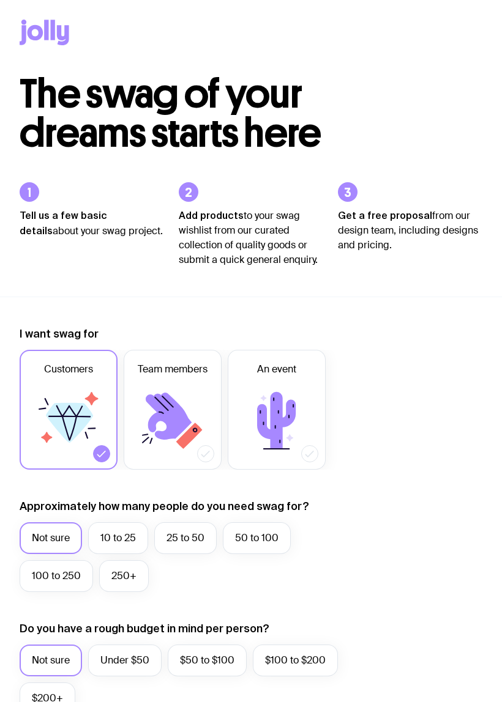  I want to click on label: 250+, so click(124, 576).